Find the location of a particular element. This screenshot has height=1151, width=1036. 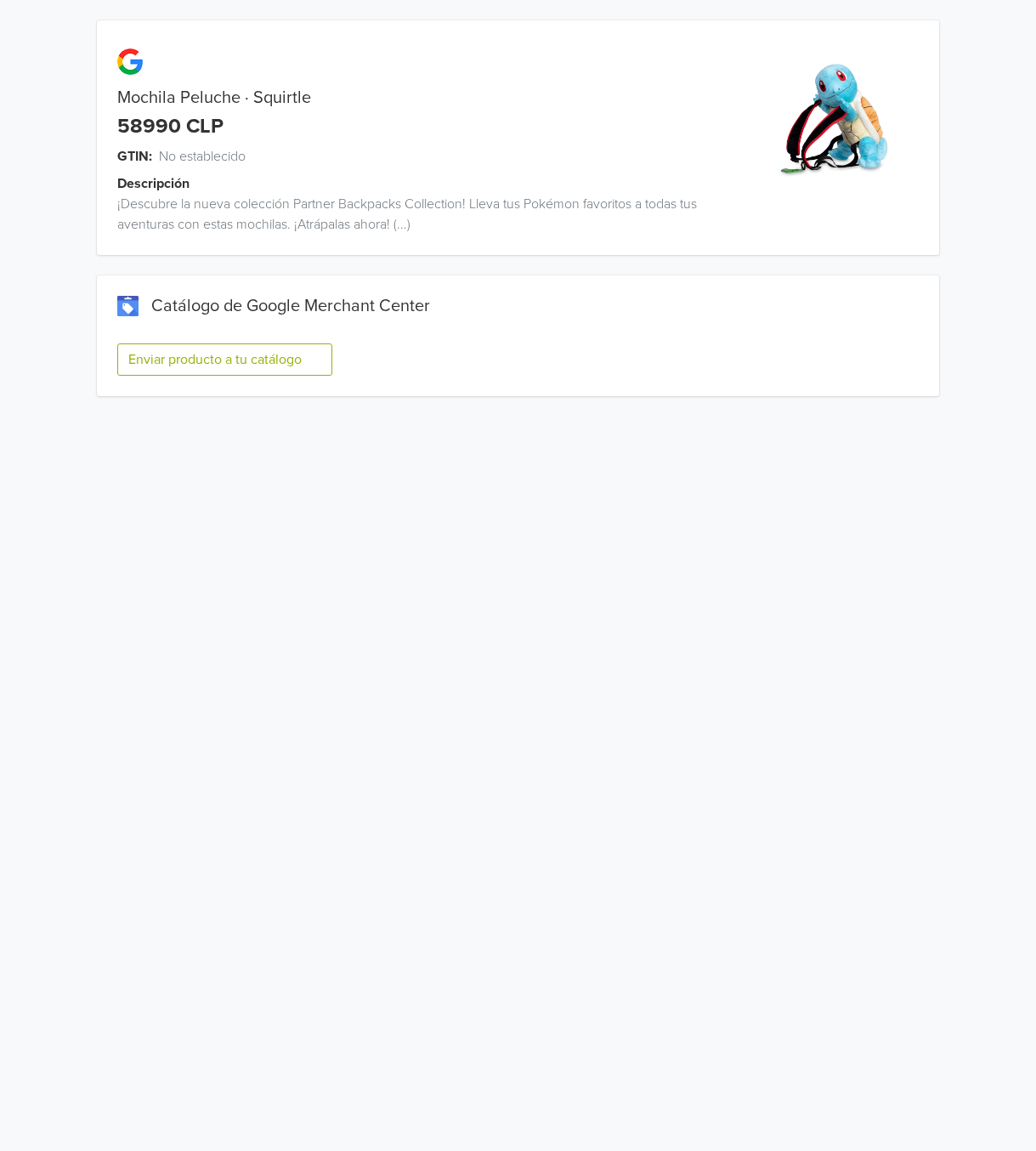

div: ¡Descubre la nueva colección Partner Backpacks Collection! Lleva tus Pokémon favoritos a todas tu... is located at coordinates (412, 215).